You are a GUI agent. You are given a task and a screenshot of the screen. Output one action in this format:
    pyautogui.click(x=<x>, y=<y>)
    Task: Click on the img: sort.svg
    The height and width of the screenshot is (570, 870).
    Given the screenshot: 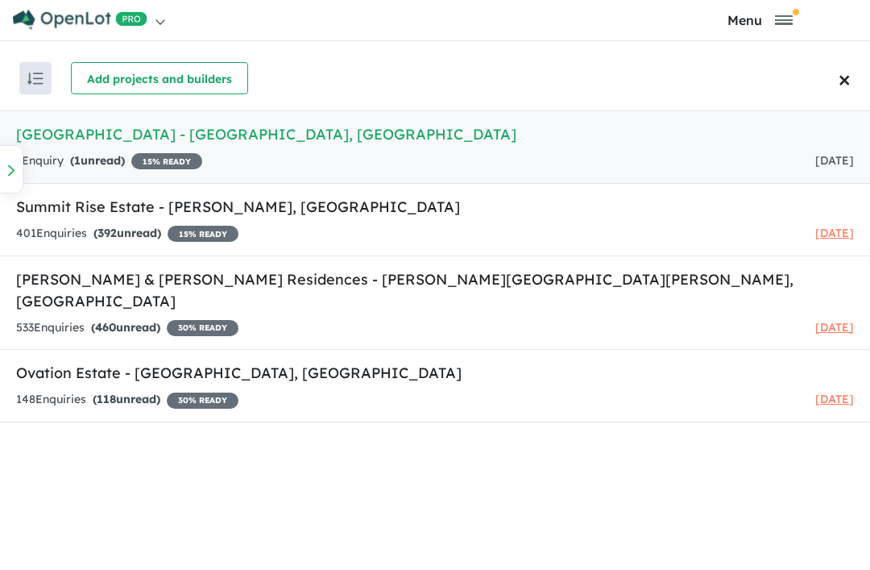 What is the action you would take?
    pyautogui.click(x=35, y=78)
    